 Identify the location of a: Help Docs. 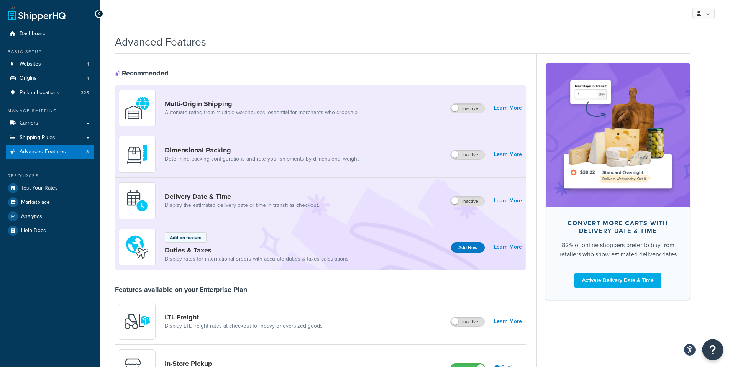
(50, 231).